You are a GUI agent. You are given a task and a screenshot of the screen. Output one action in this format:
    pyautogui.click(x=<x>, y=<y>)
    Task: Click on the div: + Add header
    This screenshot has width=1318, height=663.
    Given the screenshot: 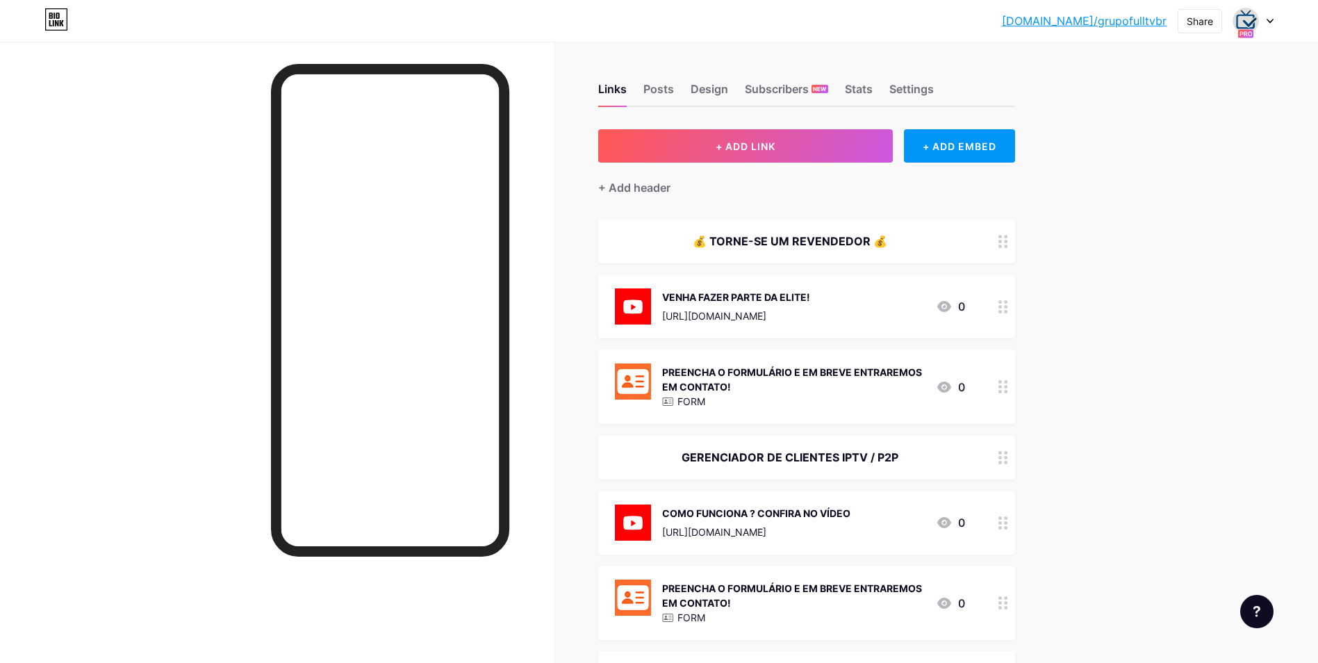 What is the action you would take?
    pyautogui.click(x=634, y=188)
    